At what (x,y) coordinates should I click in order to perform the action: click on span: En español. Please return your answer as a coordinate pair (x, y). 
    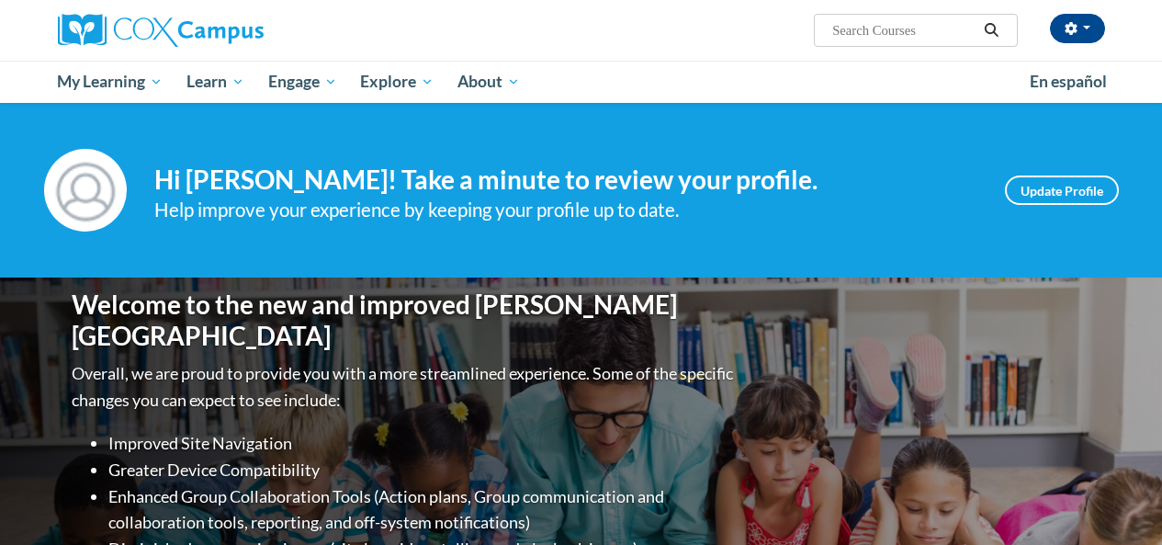
    Looking at the image, I should click on (1068, 81).